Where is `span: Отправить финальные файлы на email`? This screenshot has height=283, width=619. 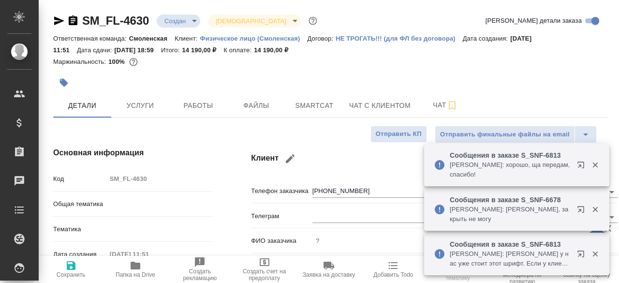 span: Отправить финальные файлы на email is located at coordinates (505, 135).